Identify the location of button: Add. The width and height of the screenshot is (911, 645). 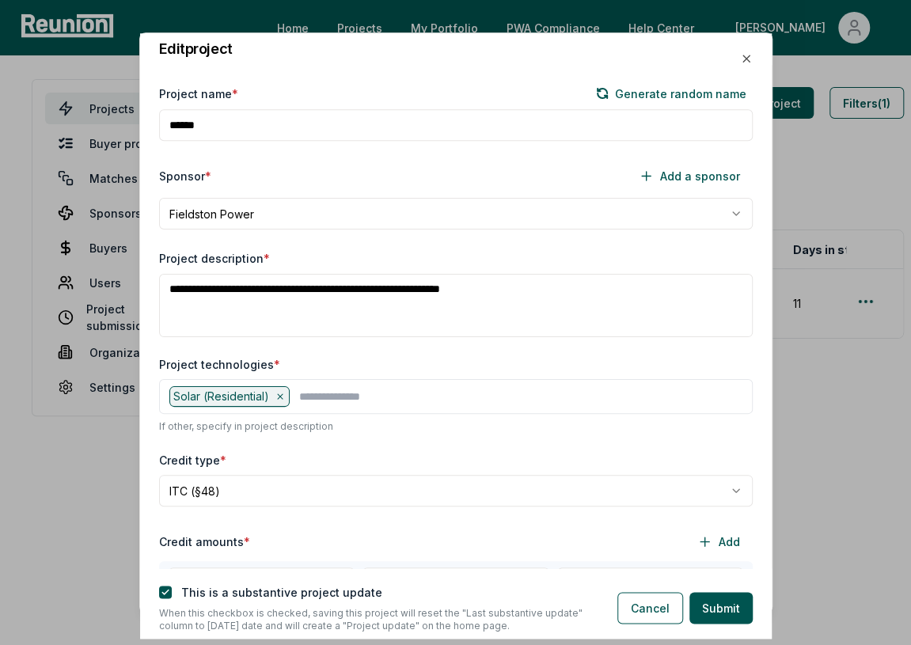
(719, 542).